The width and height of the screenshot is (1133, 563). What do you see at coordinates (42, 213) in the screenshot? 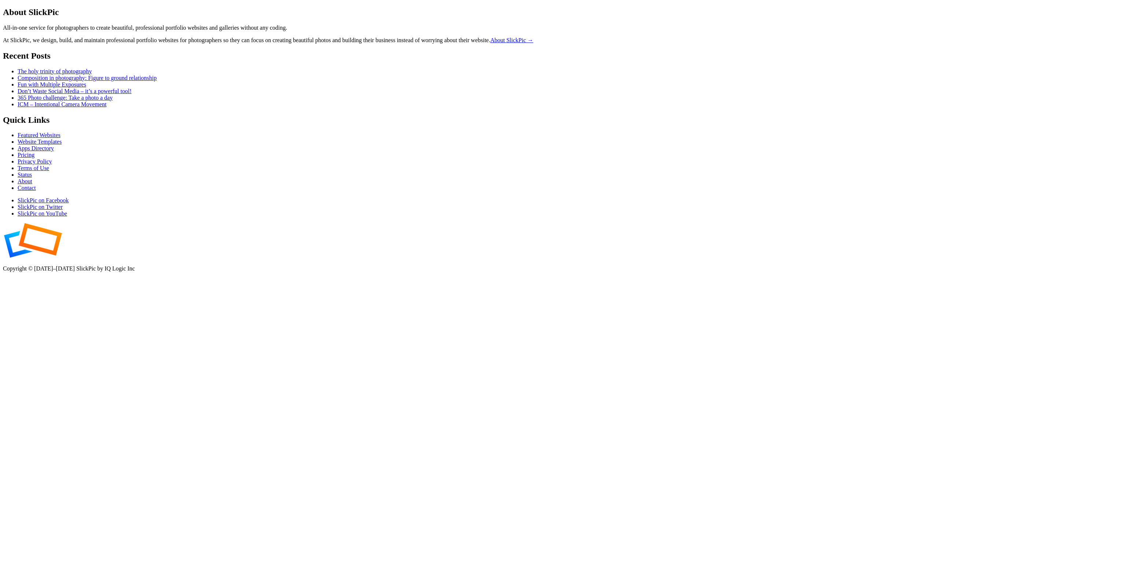
I see `a: SlickPic on YouTube` at bounding box center [42, 213].